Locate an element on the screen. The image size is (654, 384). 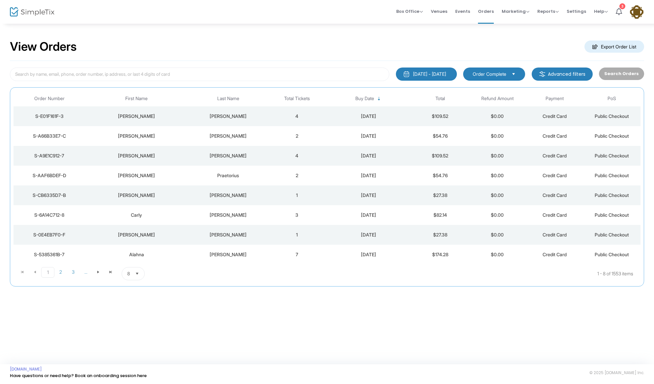
div: DiMuzio is located at coordinates (228, 215).